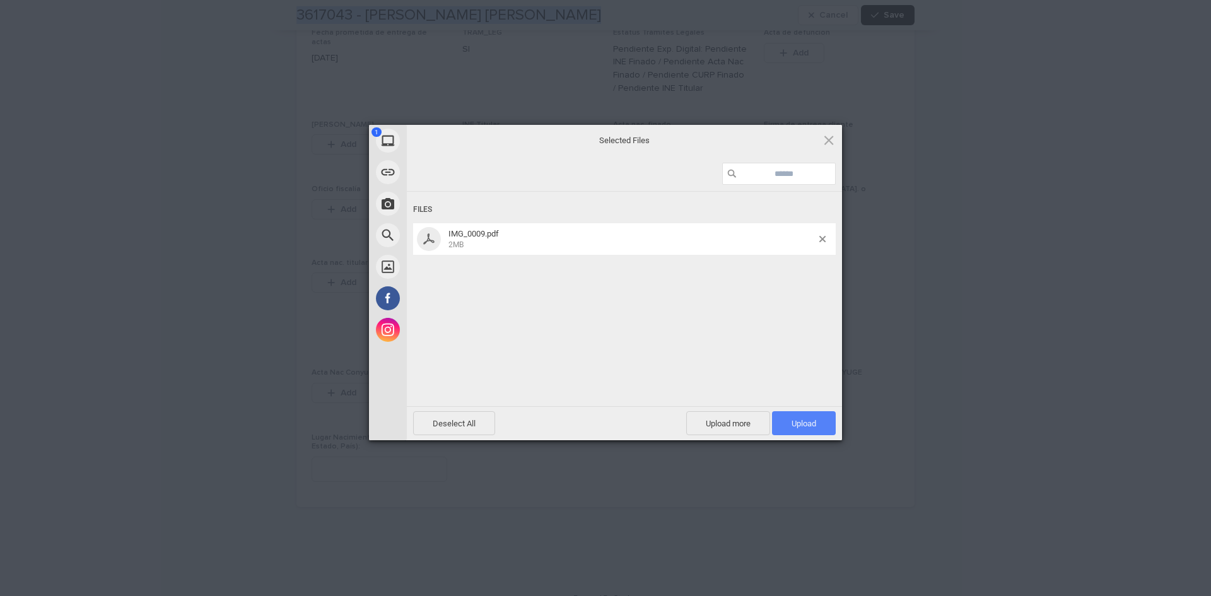  What do you see at coordinates (445, 204) in the screenshot?
I see `div: Take Photo` at bounding box center [445, 204].